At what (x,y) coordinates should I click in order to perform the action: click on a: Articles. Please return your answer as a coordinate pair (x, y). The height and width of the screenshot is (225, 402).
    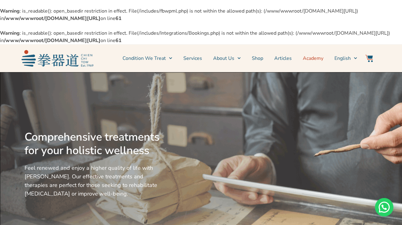
    Looking at the image, I should click on (283, 58).